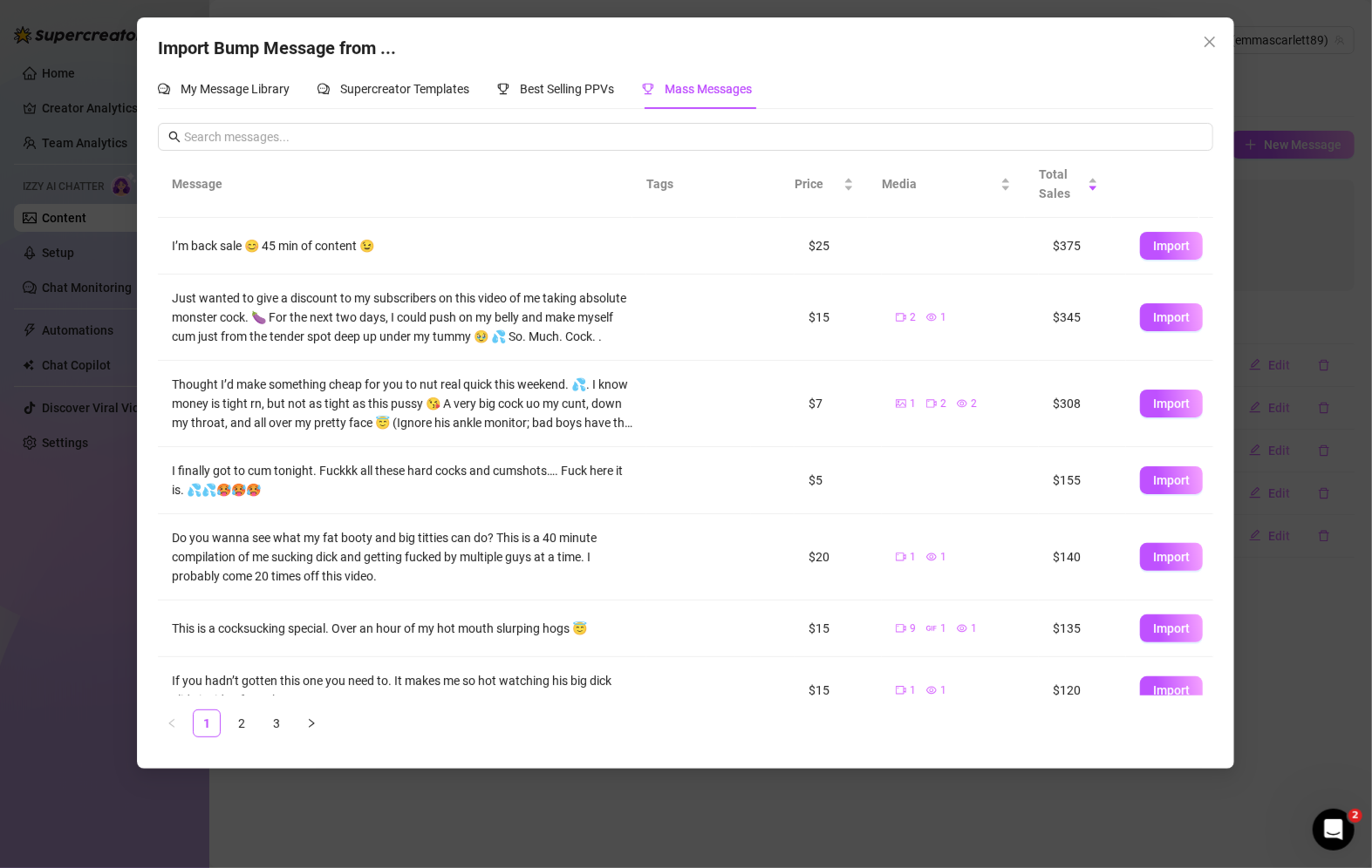 The height and width of the screenshot is (868, 1372). I want to click on th: Price, so click(824, 184).